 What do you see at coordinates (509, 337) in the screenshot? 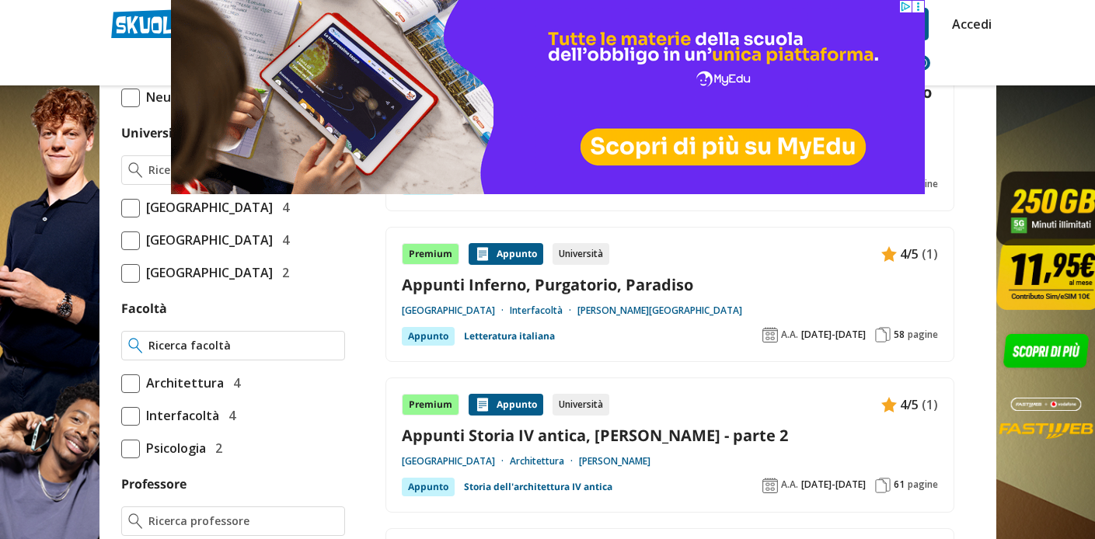
I see `a: Letteratura italiana` at bounding box center [509, 337].